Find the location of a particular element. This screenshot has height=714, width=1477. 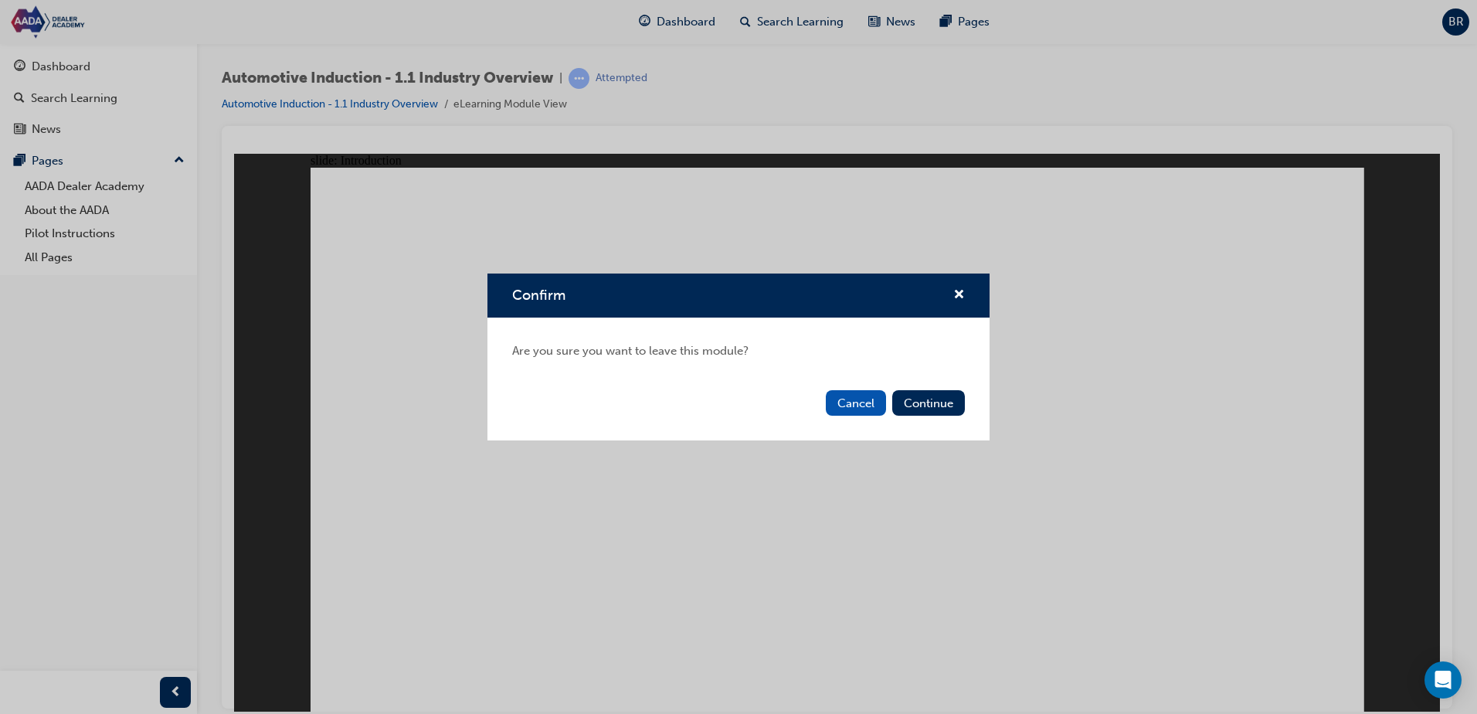

button: Continue is located at coordinates (928, 402).